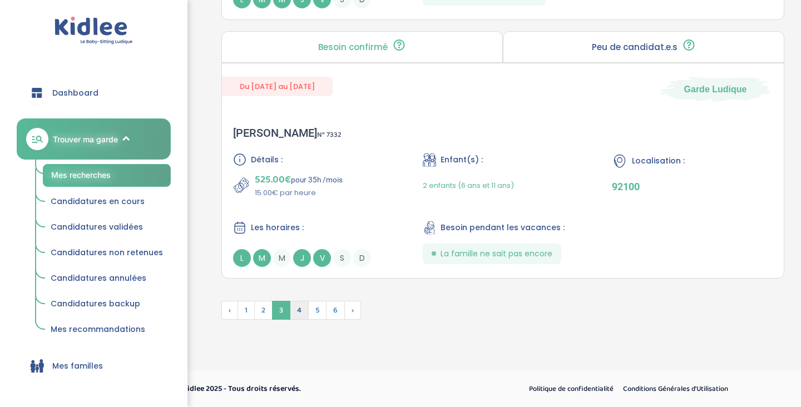 This screenshot has height=407, width=801. What do you see at coordinates (715, 89) in the screenshot?
I see `span: Garde Ludique` at bounding box center [715, 89].